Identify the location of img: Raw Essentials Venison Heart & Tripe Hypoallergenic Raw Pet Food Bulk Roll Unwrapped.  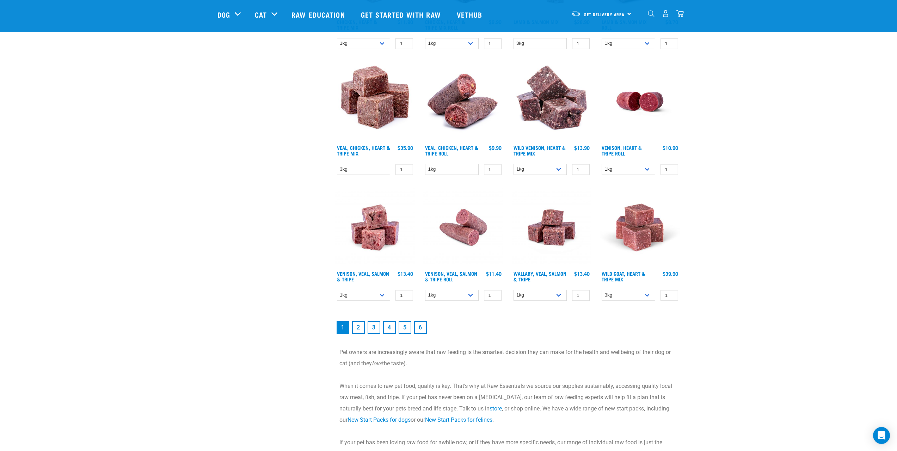
(640, 102).